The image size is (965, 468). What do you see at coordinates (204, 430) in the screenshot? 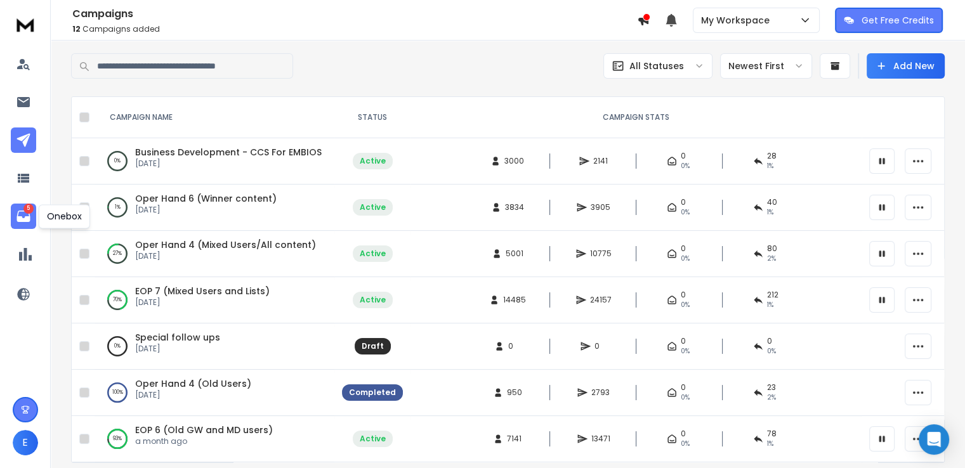
I see `a: EOP 6 (Old GW and MD users)` at bounding box center [204, 430].